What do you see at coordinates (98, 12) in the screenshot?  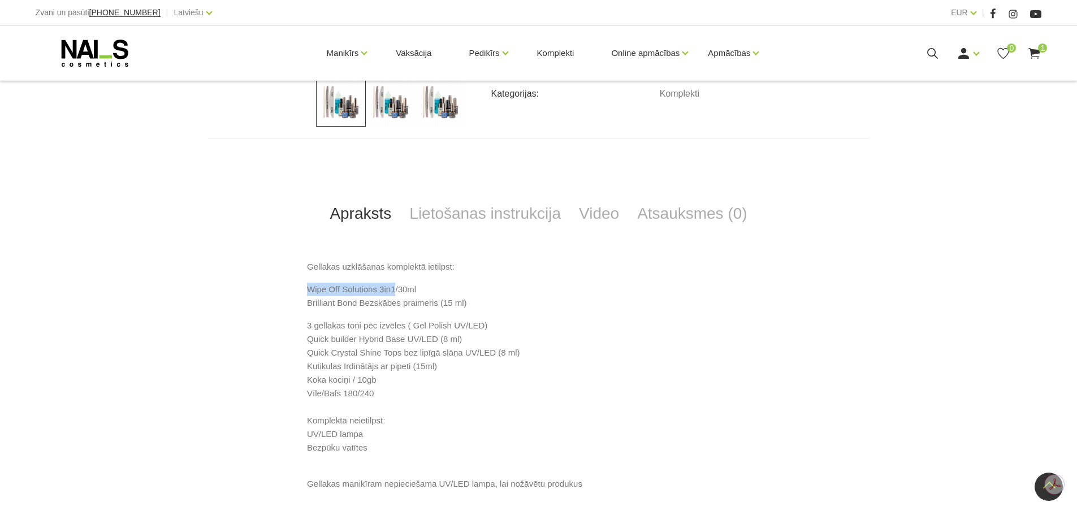 I see `div: Zvani un pasūti` at bounding box center [98, 12].